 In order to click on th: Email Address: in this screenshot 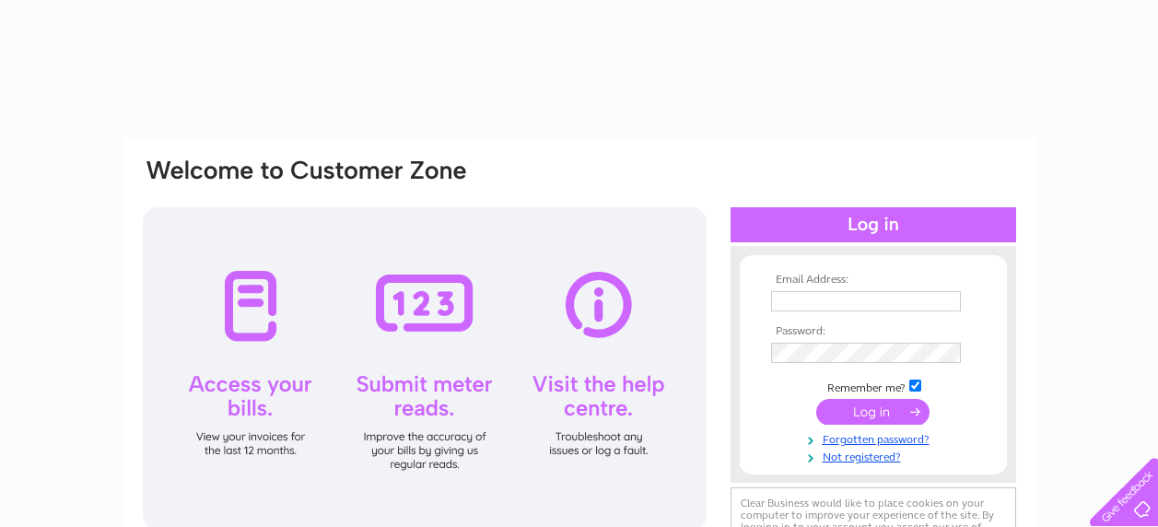, I will do `click(873, 280)`.